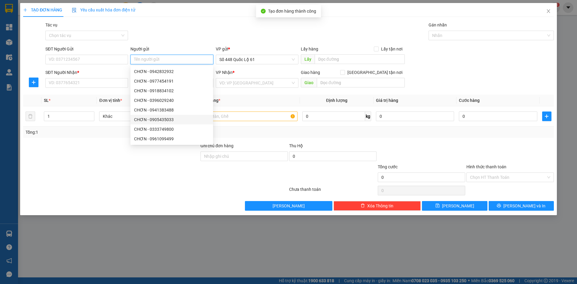 The image size is (577, 284). What do you see at coordinates (257, 60) in the screenshot?
I see `span: Số 448 Quốc Lộ 61` at bounding box center [257, 60].